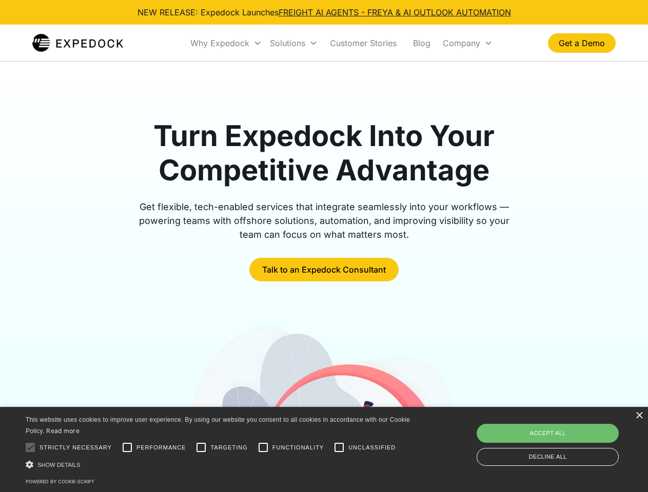 The width and height of the screenshot is (648, 492). Describe the element at coordinates (324, 221) in the screenshot. I see `div: Get flexible, tech-enabled services that integrate seamlessly into your workflows — powering team...` at that location.